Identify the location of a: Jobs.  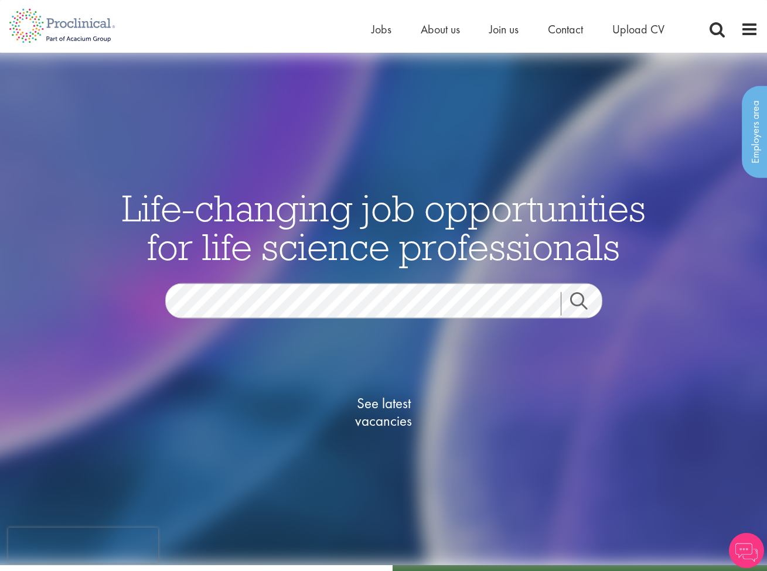
(381, 29).